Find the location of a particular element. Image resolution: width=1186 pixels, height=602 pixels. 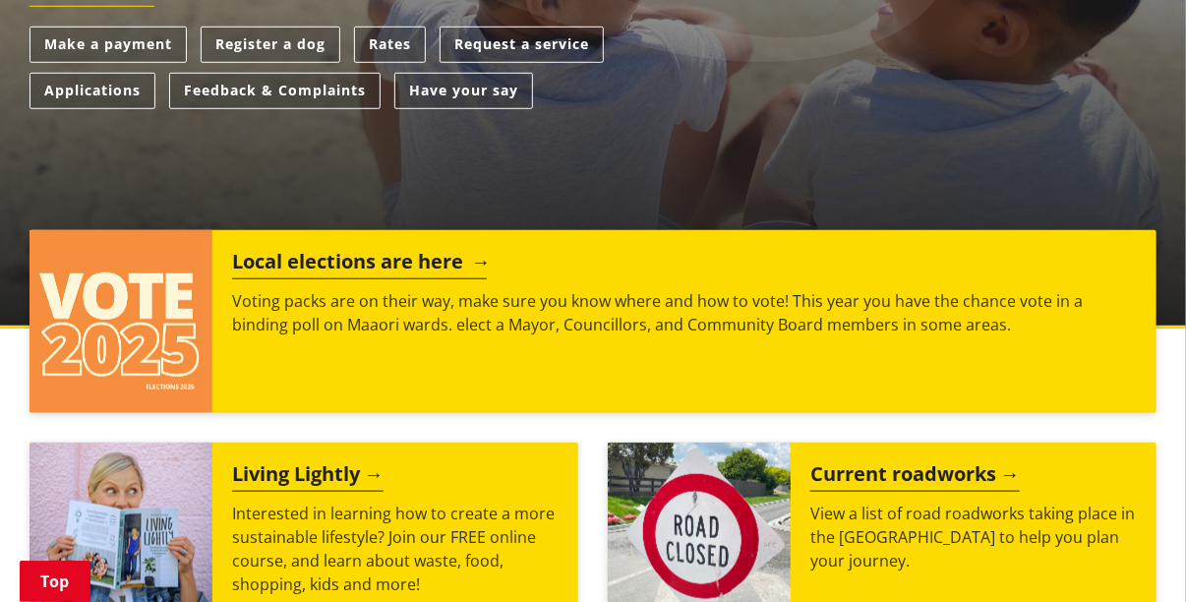

a: Make a payment is located at coordinates (108, 44).